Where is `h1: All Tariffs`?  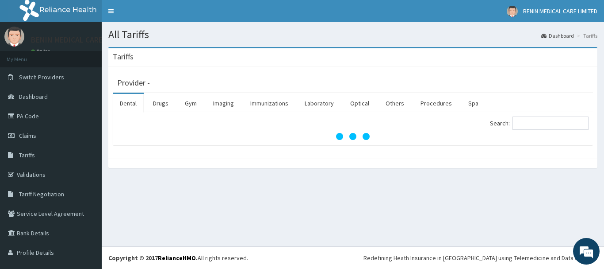 h1: All Tariffs is located at coordinates (353, 35).